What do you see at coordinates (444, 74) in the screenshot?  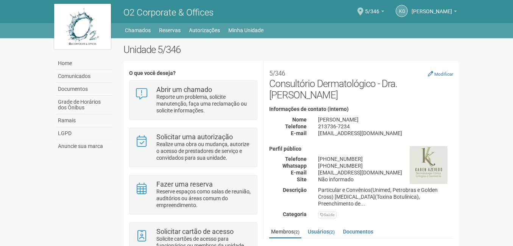 I see `small: Modificar` at bounding box center [444, 74].